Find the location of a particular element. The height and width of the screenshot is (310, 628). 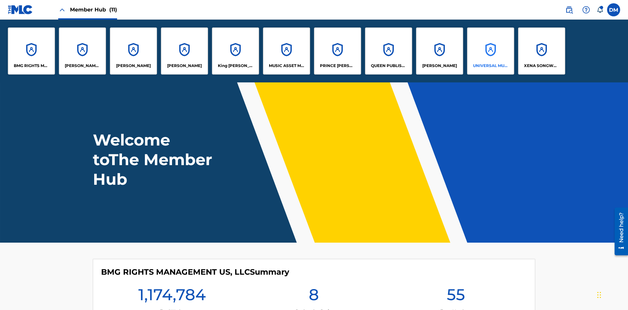

p: BMG RIGHTS MANAGEMENT US, LLC is located at coordinates (31, 66).